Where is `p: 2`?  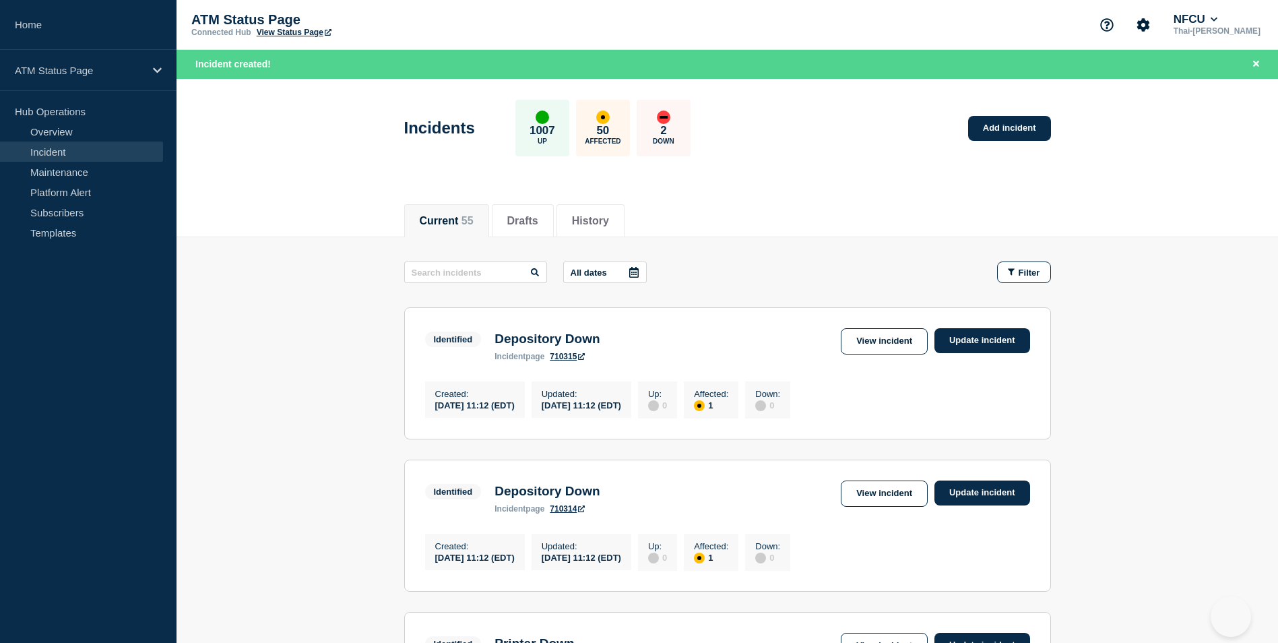
p: 2 is located at coordinates (663, 131).